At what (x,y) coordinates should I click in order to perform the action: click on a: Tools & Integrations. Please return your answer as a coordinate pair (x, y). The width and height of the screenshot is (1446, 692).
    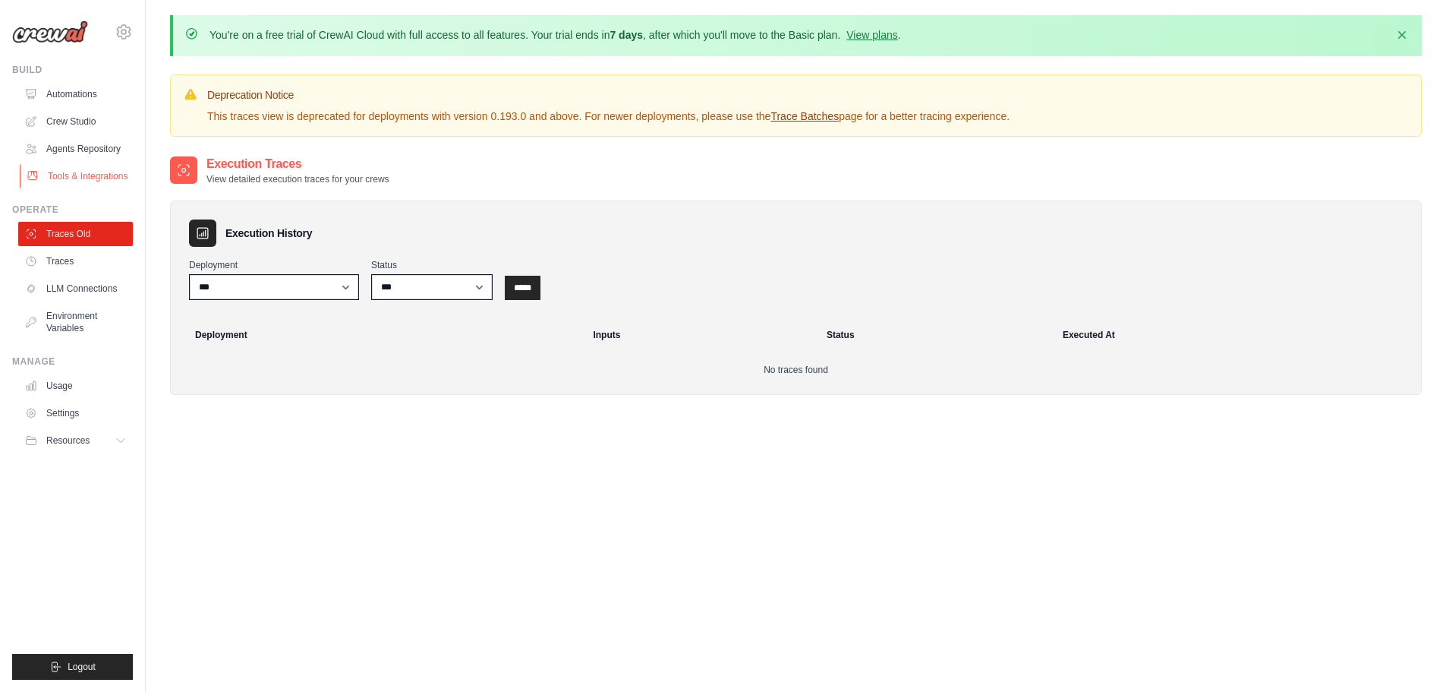
    Looking at the image, I should click on (77, 176).